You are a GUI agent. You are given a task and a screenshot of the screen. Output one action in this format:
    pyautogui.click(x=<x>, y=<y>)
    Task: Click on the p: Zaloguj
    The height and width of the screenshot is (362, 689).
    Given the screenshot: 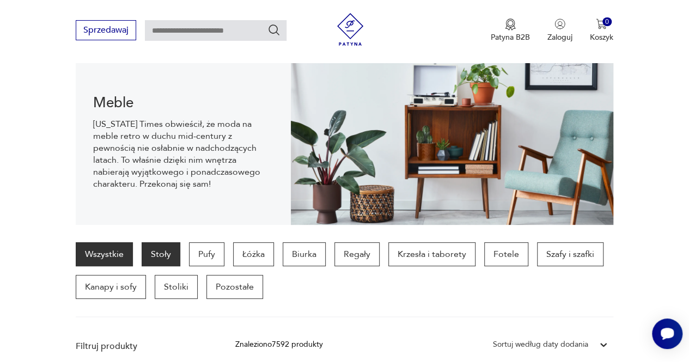 What is the action you would take?
    pyautogui.click(x=560, y=37)
    